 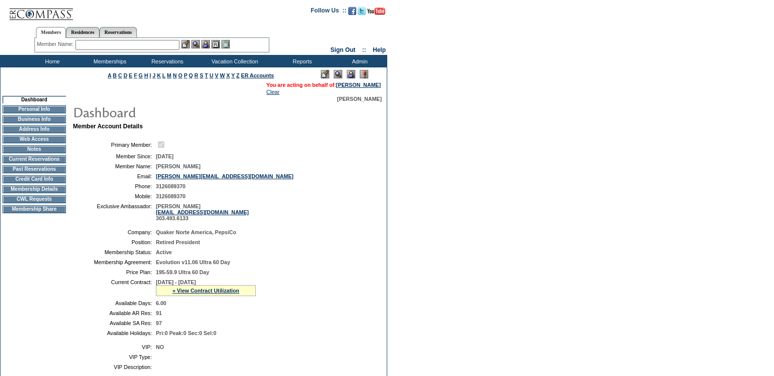 I want to click on a: D, so click(x=125, y=75).